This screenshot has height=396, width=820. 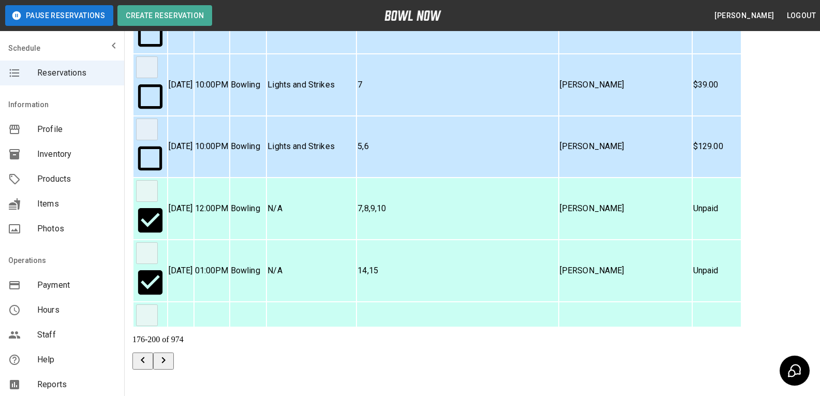 I want to click on span: Profile, so click(x=77, y=129).